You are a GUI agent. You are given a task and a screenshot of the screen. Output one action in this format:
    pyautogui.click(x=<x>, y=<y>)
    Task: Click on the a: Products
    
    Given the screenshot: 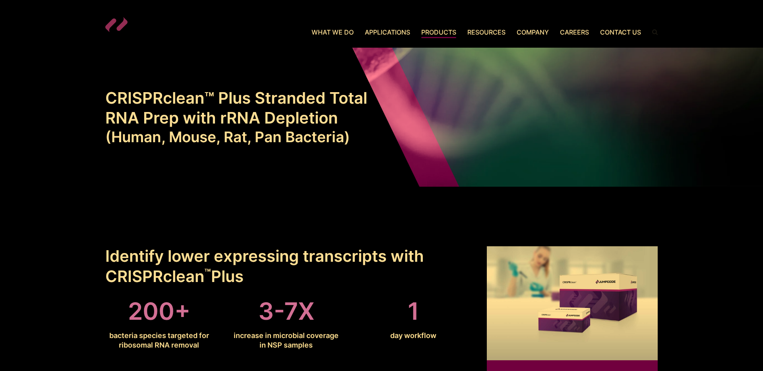 What is the action you would take?
    pyautogui.click(x=439, y=32)
    